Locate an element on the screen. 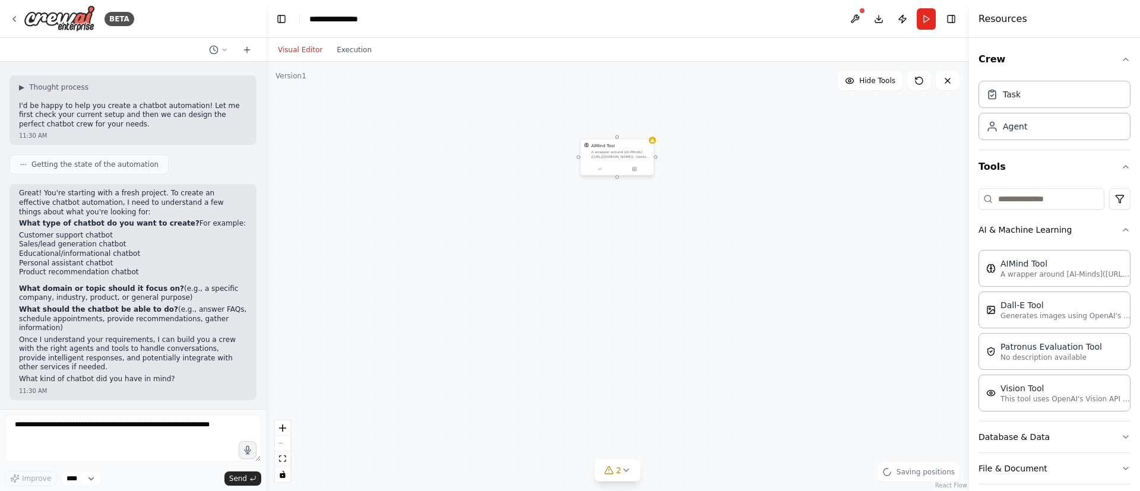 The width and height of the screenshot is (1140, 491). h4: Resources is located at coordinates (1003, 19).